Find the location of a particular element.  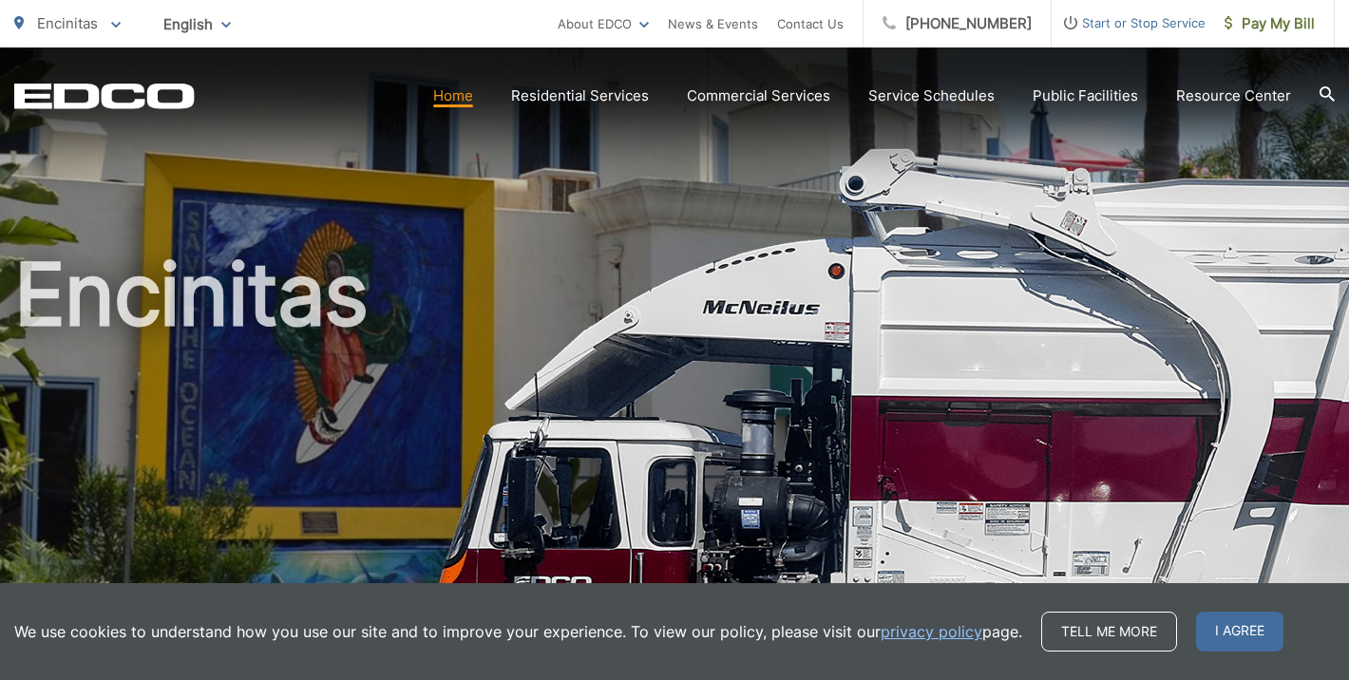

a: News & Events is located at coordinates (712, 24).